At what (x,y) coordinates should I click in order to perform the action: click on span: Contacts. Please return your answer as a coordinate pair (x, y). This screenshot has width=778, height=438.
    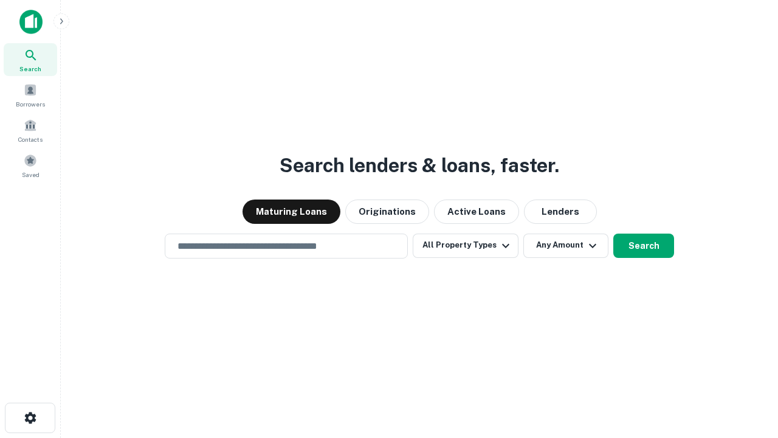
    Looking at the image, I should click on (30, 139).